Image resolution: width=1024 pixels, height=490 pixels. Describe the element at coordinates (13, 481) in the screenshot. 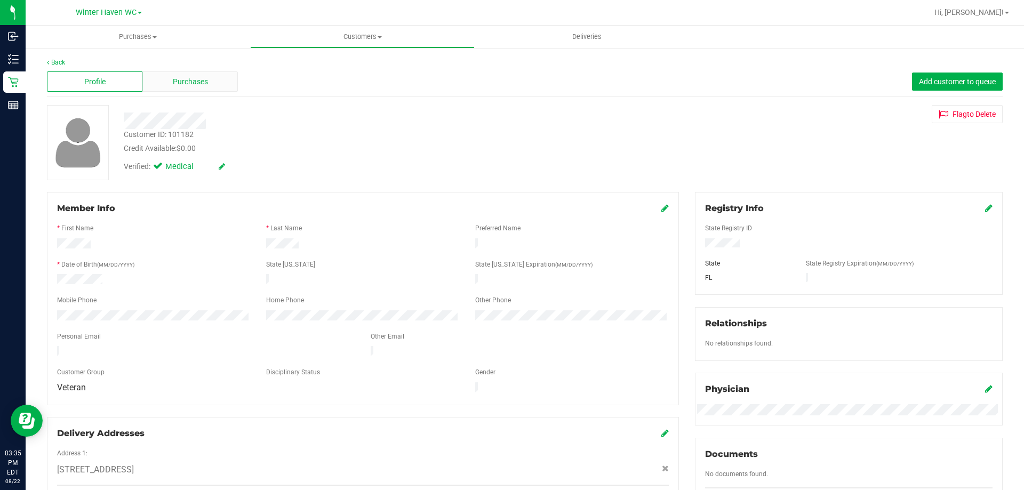

I see `p: 08/22` at that location.